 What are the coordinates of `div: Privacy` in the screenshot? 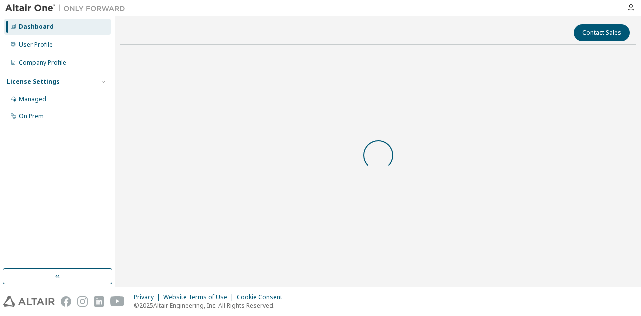 It's located at (148, 297).